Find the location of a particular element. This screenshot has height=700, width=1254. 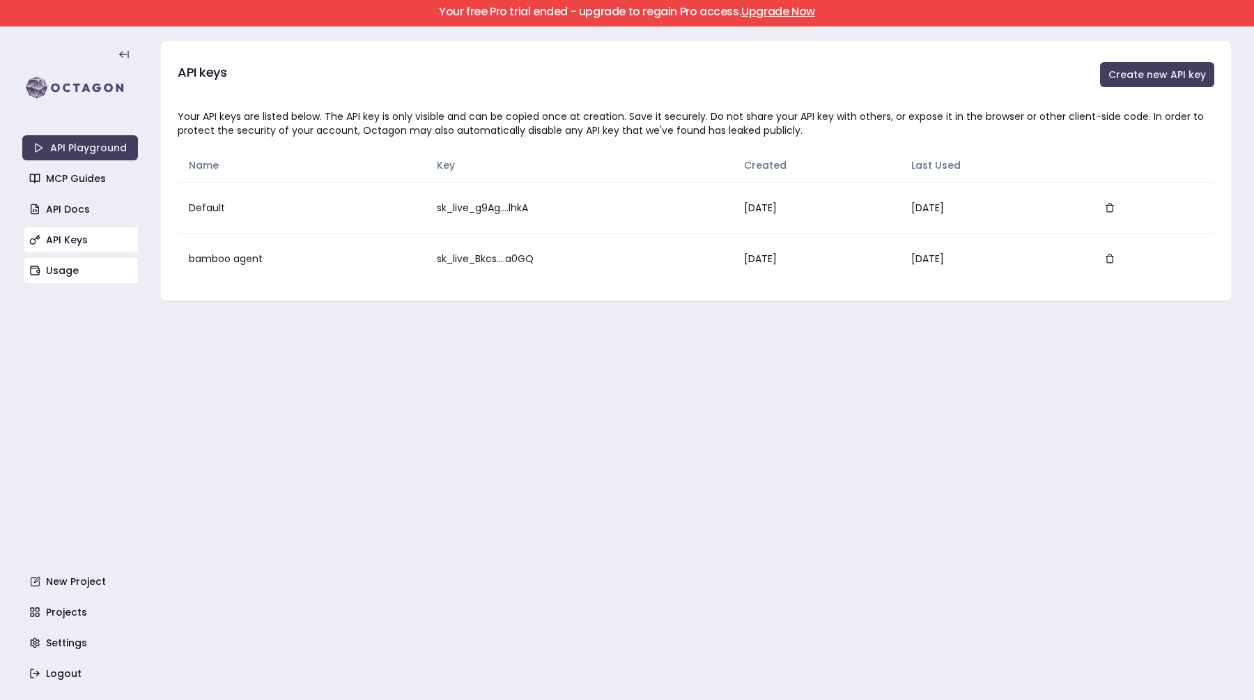

a: Projects is located at coordinates (82, 612).